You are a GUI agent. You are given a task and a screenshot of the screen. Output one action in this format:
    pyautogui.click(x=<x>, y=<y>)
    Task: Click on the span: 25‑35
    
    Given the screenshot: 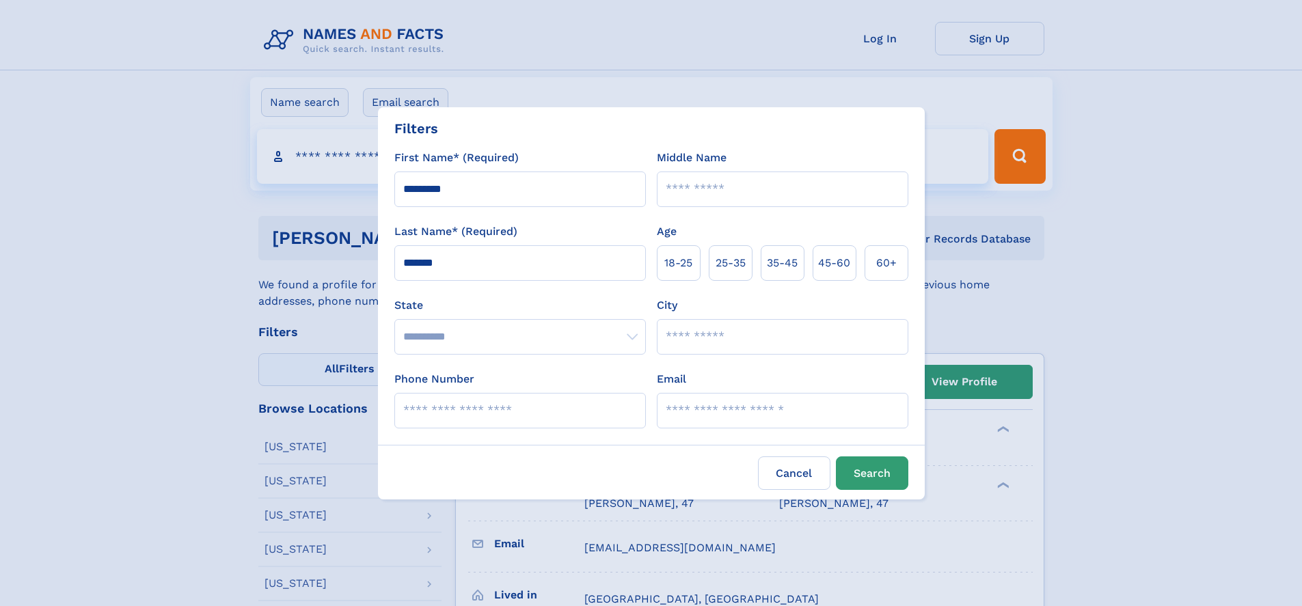 What is the action you would take?
    pyautogui.click(x=731, y=263)
    